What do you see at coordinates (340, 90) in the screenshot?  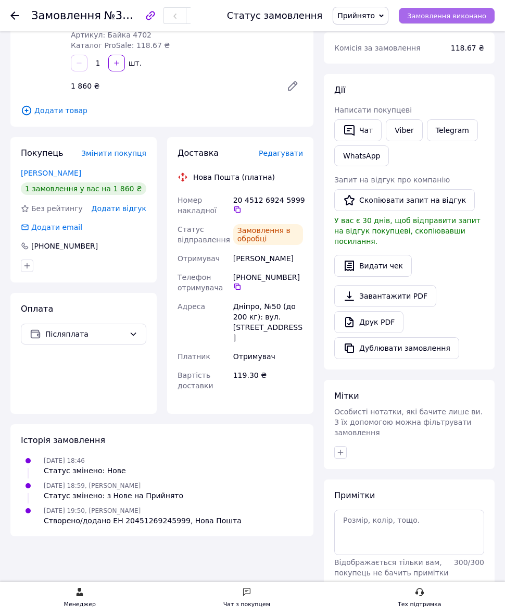 I see `span: Дії` at bounding box center [340, 90].